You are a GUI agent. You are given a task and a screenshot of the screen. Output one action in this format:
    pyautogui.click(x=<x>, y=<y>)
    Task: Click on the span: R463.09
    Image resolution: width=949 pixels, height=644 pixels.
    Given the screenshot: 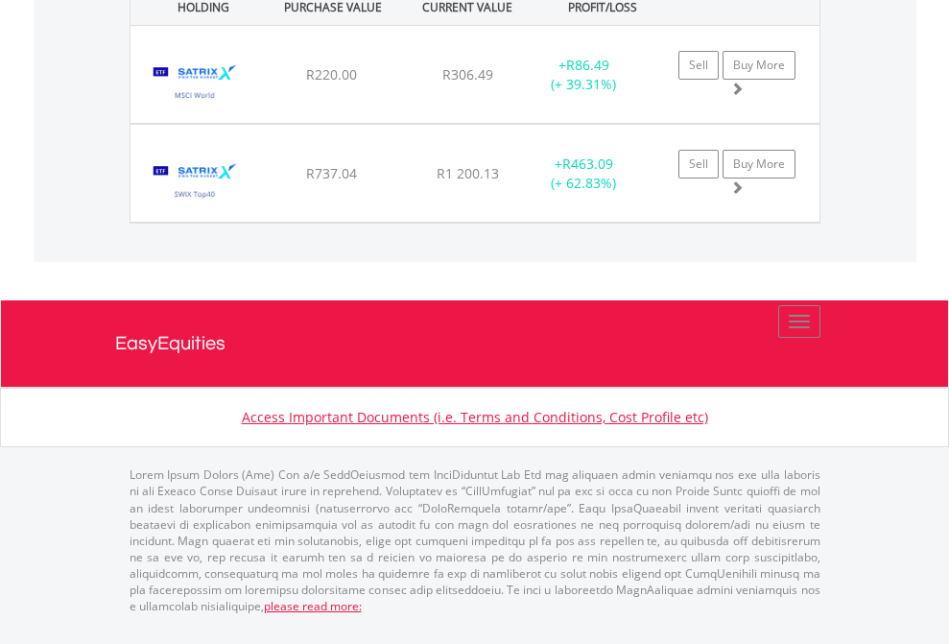 What is the action you would take?
    pyautogui.click(x=587, y=163)
    